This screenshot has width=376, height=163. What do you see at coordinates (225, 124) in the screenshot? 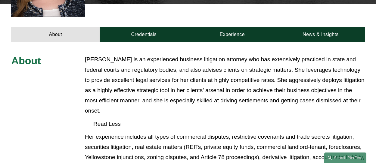
I see `button: Read Less` at bounding box center [225, 124].